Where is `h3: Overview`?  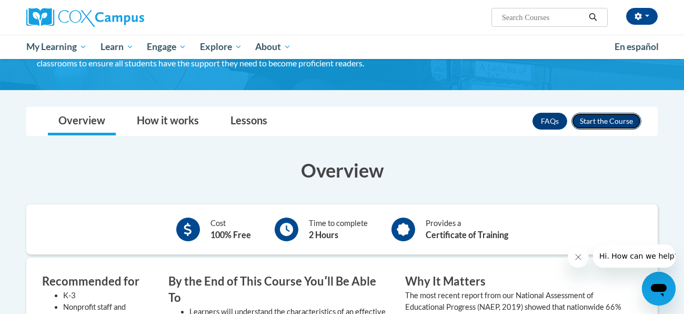 h3: Overview is located at coordinates (342, 170).